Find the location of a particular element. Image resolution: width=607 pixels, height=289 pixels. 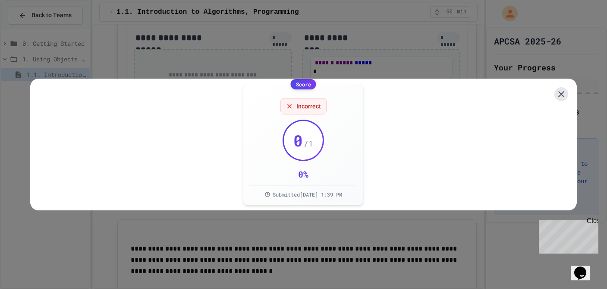

div: Score is located at coordinates (303, 84).